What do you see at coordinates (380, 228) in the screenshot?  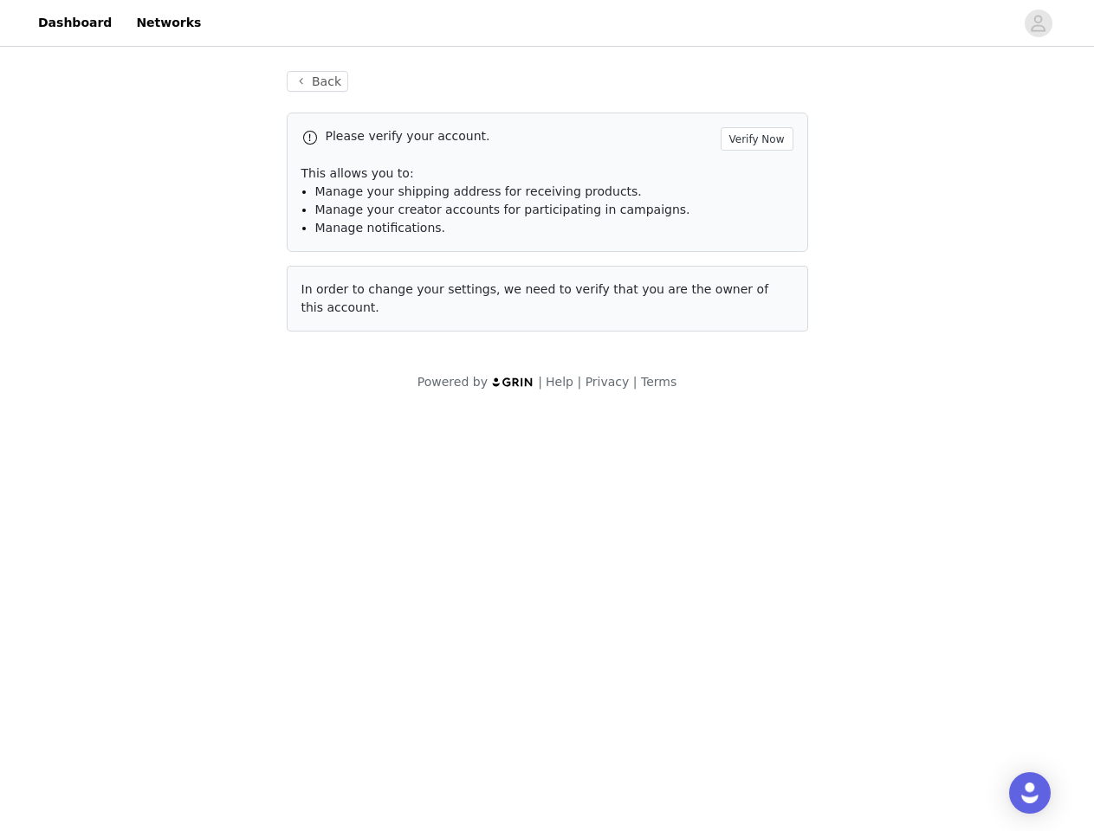 I see `span: Manage notifications.` at bounding box center [380, 228].